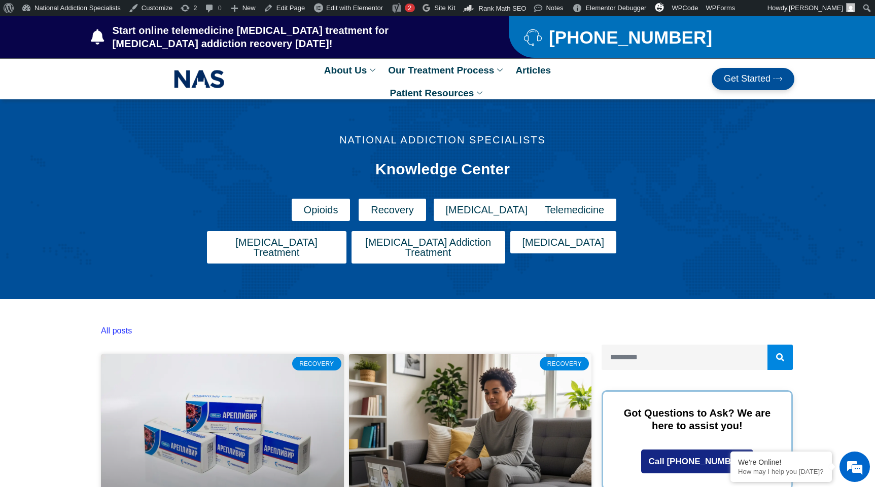 Image resolution: width=875 pixels, height=487 pixels. Describe the element at coordinates (781, 463) in the screenshot. I see `div: We're Online!` at that location.